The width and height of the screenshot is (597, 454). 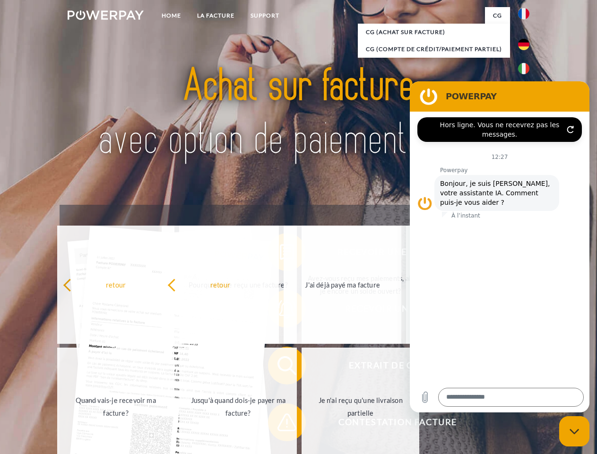 What do you see at coordinates (161, 48) in the screenshot?
I see `button: Actualiser la connexion` at bounding box center [161, 48].